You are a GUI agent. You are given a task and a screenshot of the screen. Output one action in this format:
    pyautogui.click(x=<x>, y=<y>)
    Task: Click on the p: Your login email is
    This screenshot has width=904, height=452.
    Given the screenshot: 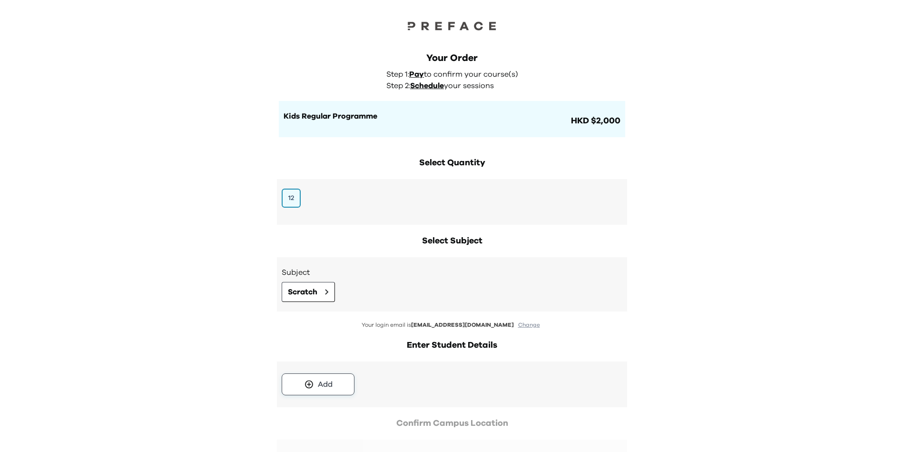 What is the action you would take?
    pyautogui.click(x=452, y=325)
    